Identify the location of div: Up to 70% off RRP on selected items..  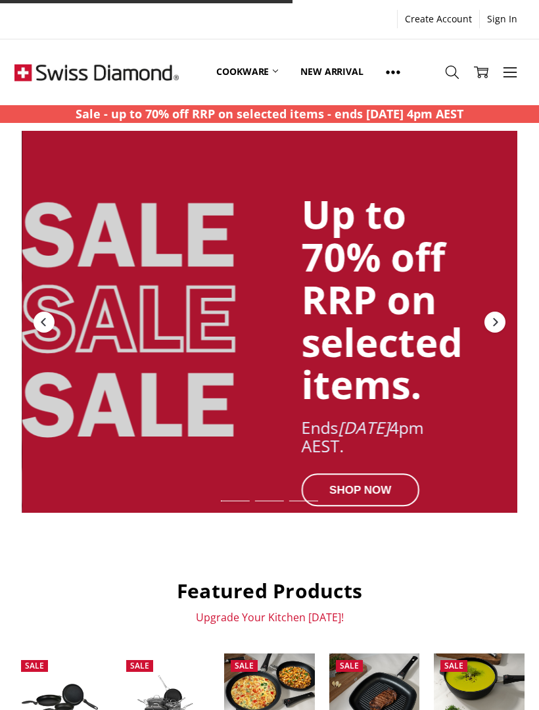
(382, 299).